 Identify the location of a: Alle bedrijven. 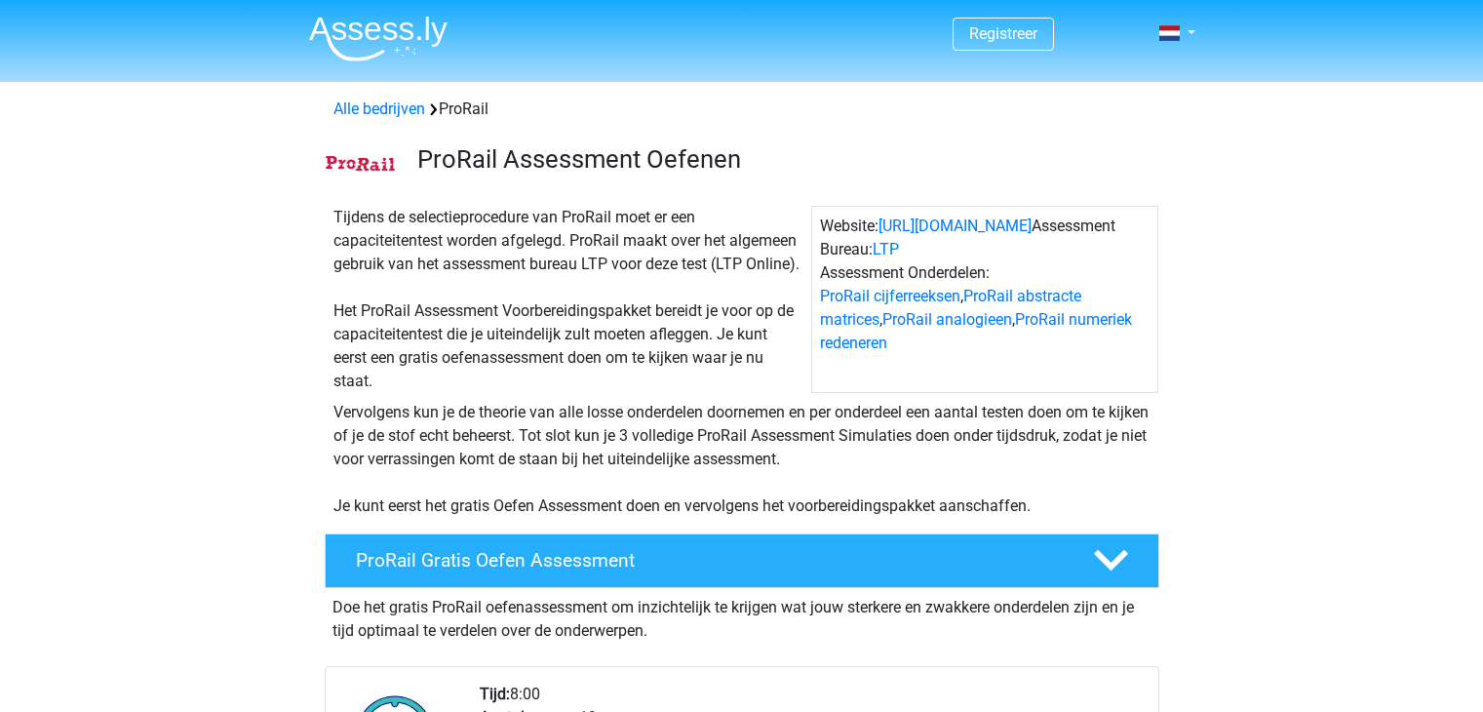
(379, 108).